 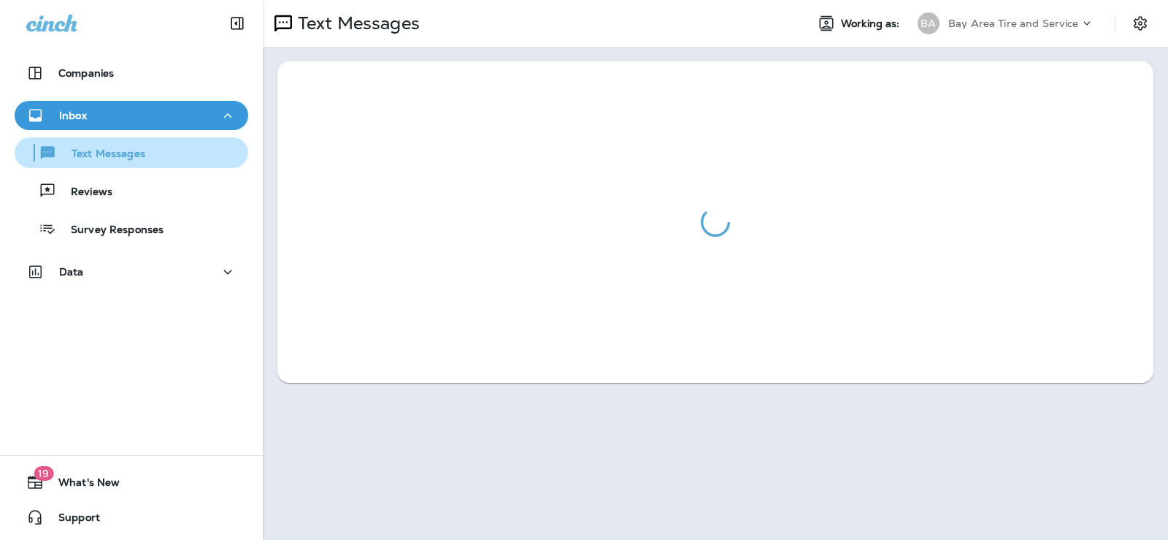 I want to click on button: Collapse Sidebar, so click(x=237, y=23).